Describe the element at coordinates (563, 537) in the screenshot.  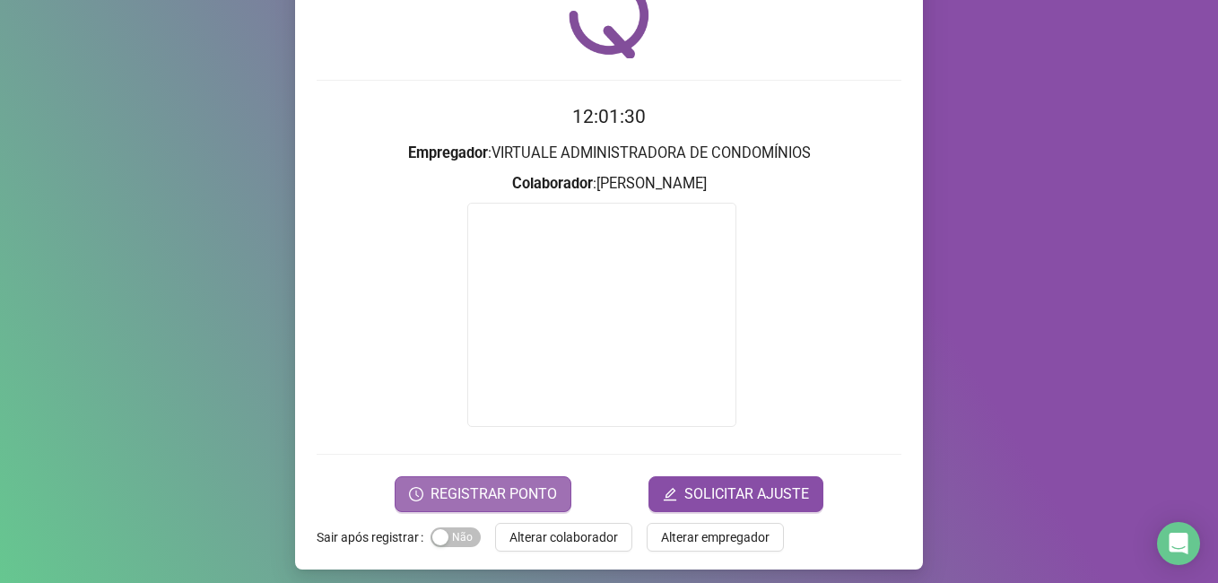
I see `span: Alterar colaborador` at that location.